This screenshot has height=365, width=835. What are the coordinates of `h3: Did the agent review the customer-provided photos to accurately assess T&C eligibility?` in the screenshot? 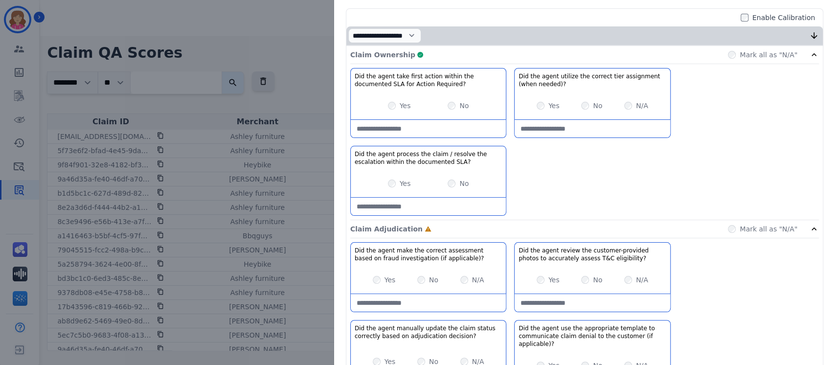 It's located at (592, 254).